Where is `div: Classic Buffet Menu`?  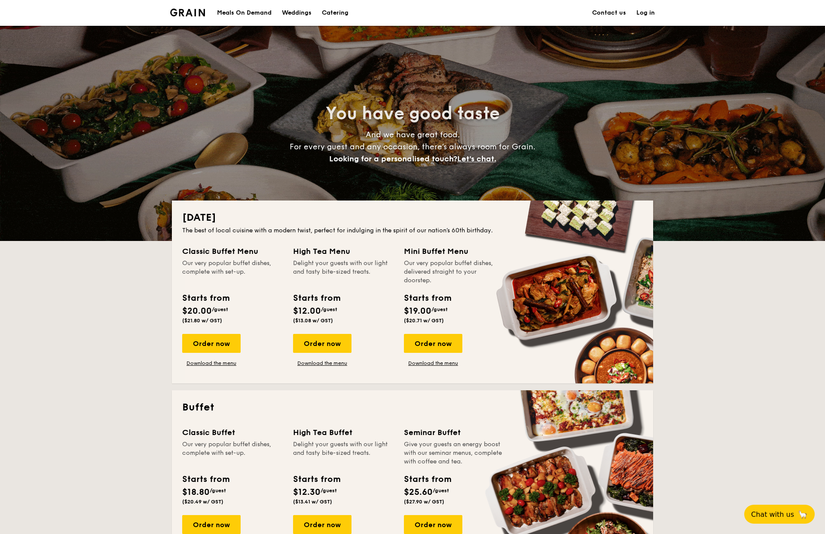
div: Classic Buffet Menu is located at coordinates (233, 251).